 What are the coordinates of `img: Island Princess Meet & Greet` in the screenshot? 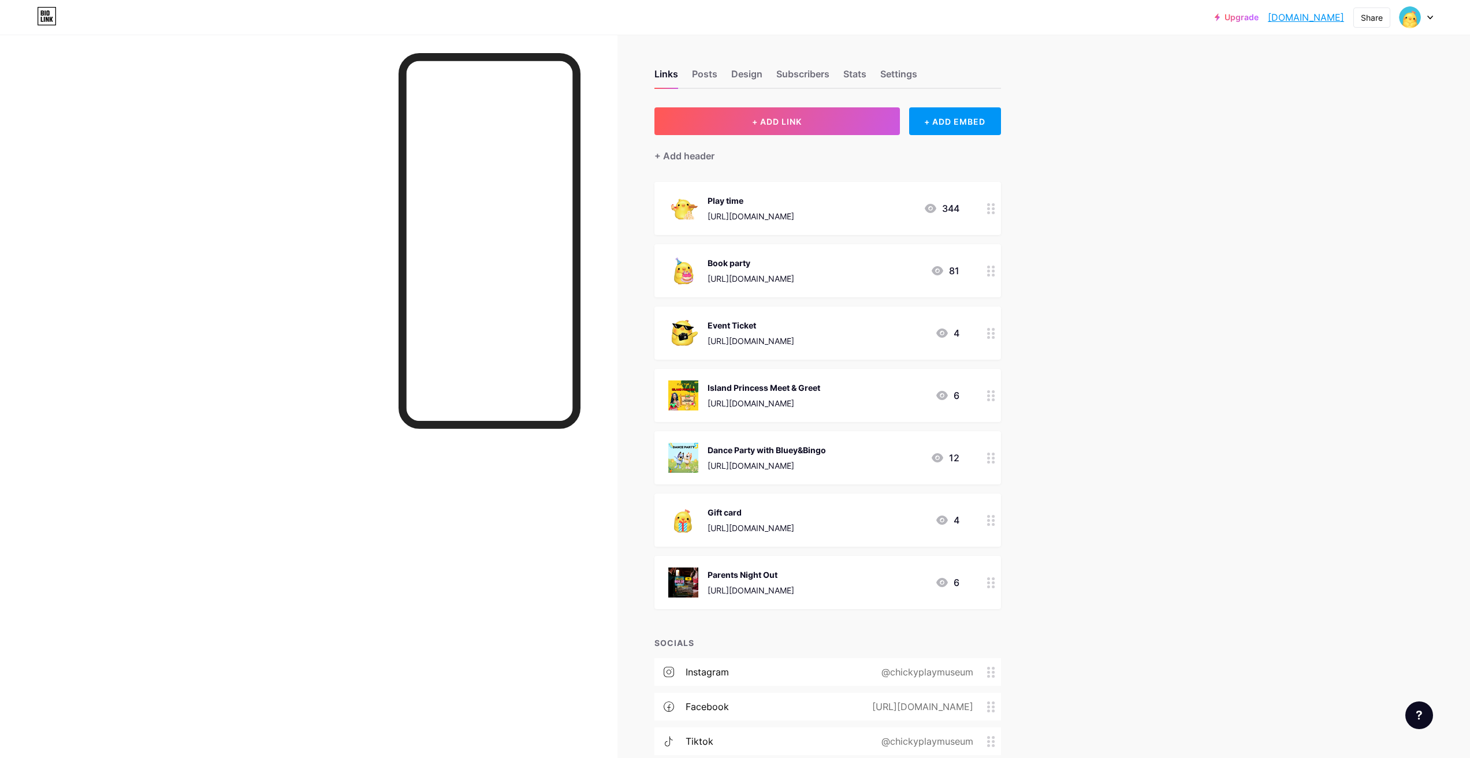 It's located at (683, 396).